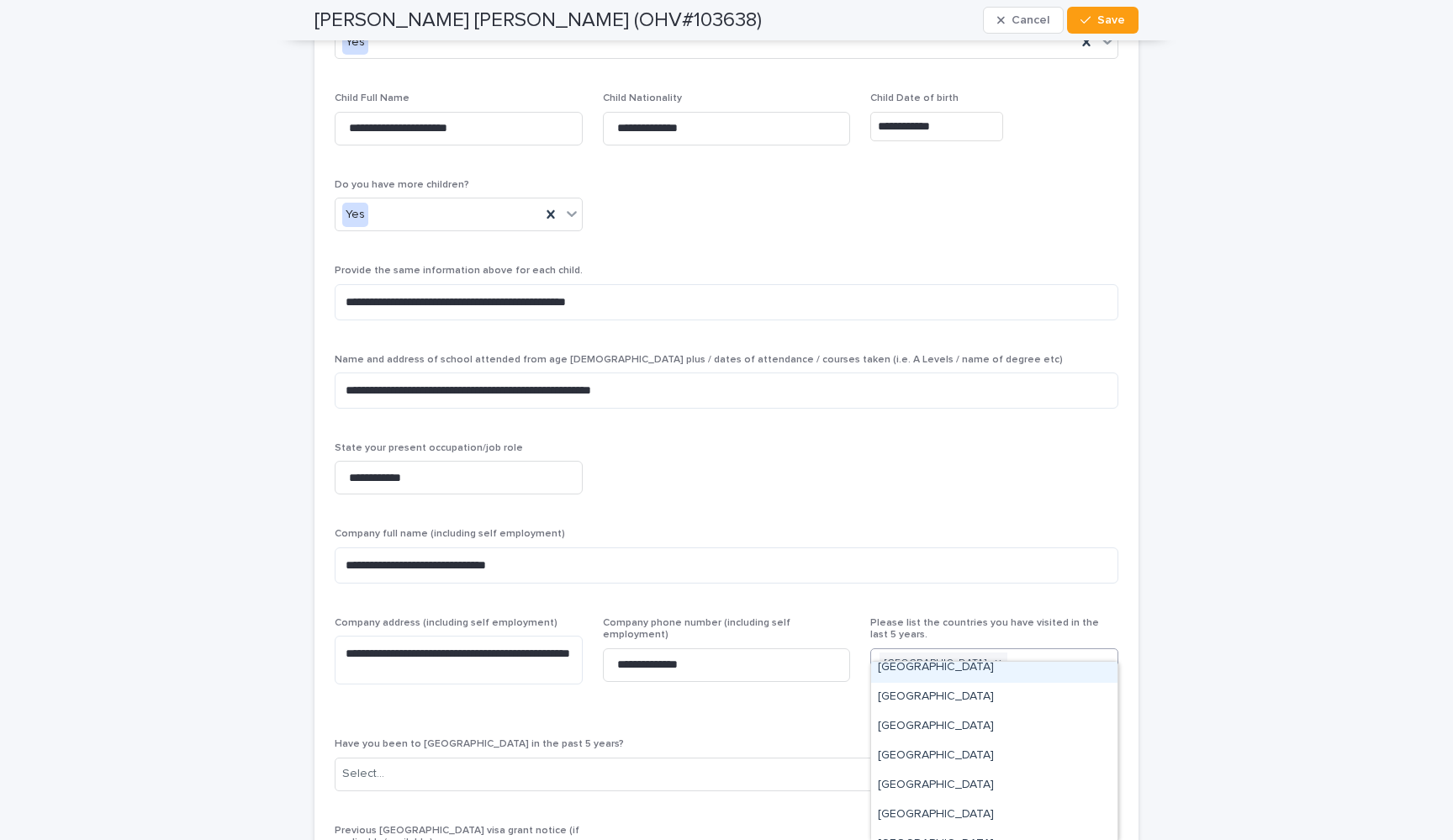 This screenshot has width=1453, height=840. I want to click on div: Barbados, so click(995, 697).